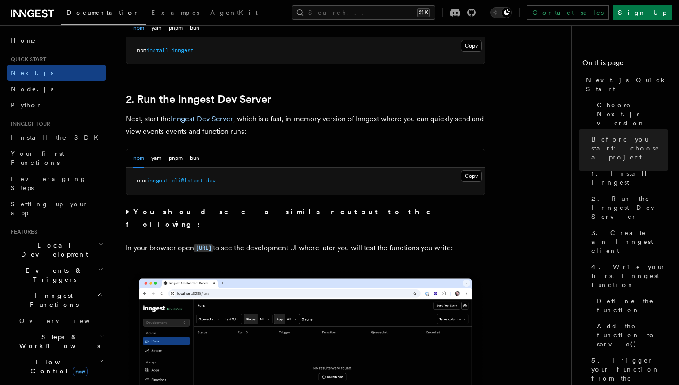  What do you see at coordinates (58, 341) in the screenshot?
I see `span: Steps & Workflows` at bounding box center [58, 341].